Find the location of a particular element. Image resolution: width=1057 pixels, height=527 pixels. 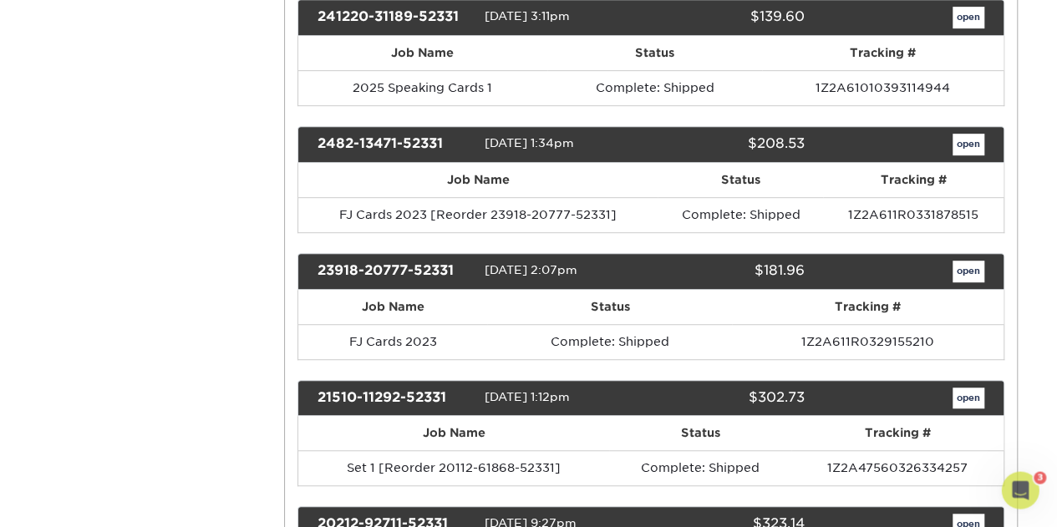

div: 23918-20777-52331 is located at coordinates (394, 272).